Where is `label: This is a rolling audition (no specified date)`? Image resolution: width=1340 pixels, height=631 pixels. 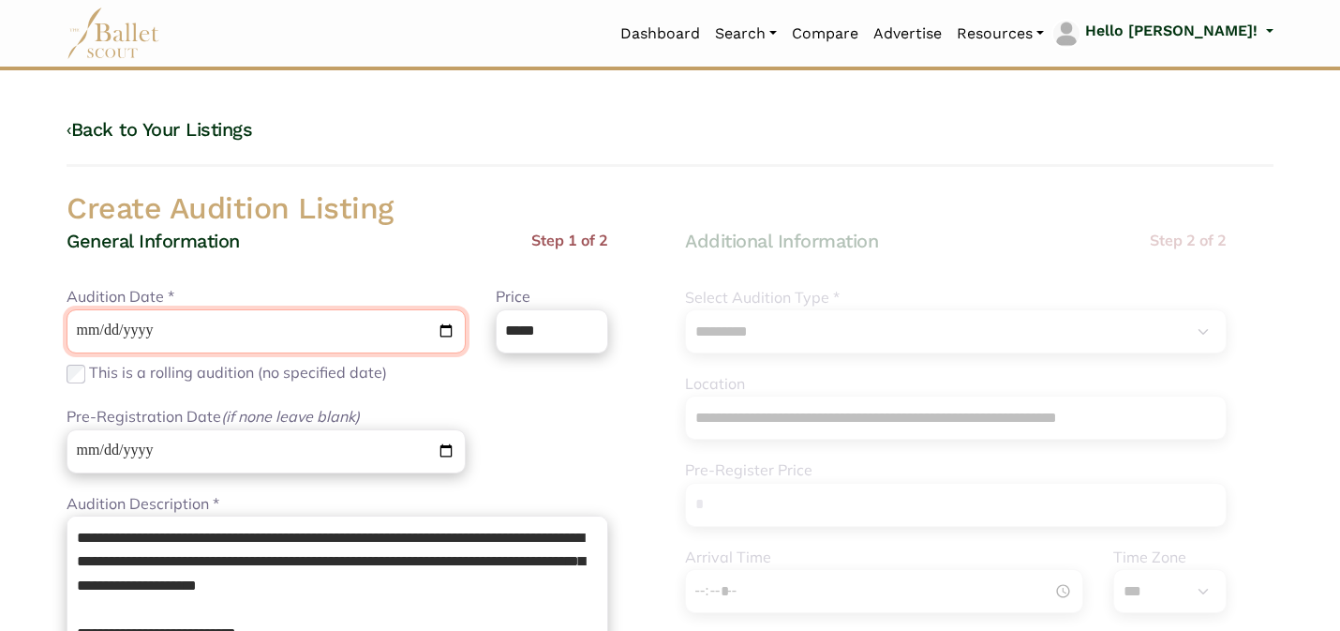 label: This is a rolling audition (no specified date) is located at coordinates (238, 373).